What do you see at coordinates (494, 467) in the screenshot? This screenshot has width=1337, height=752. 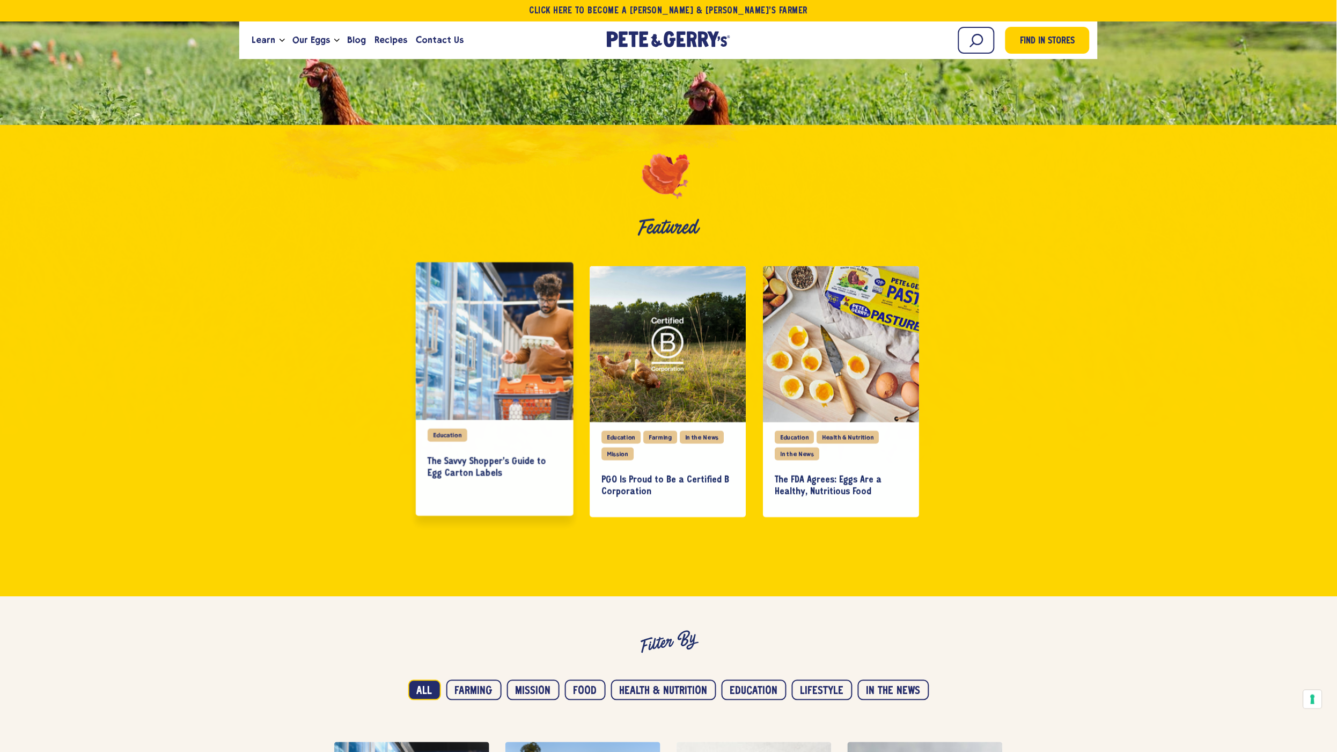 I see `h3: The Savvy Shopper's Guide to Egg Carton Labels` at bounding box center [494, 467].